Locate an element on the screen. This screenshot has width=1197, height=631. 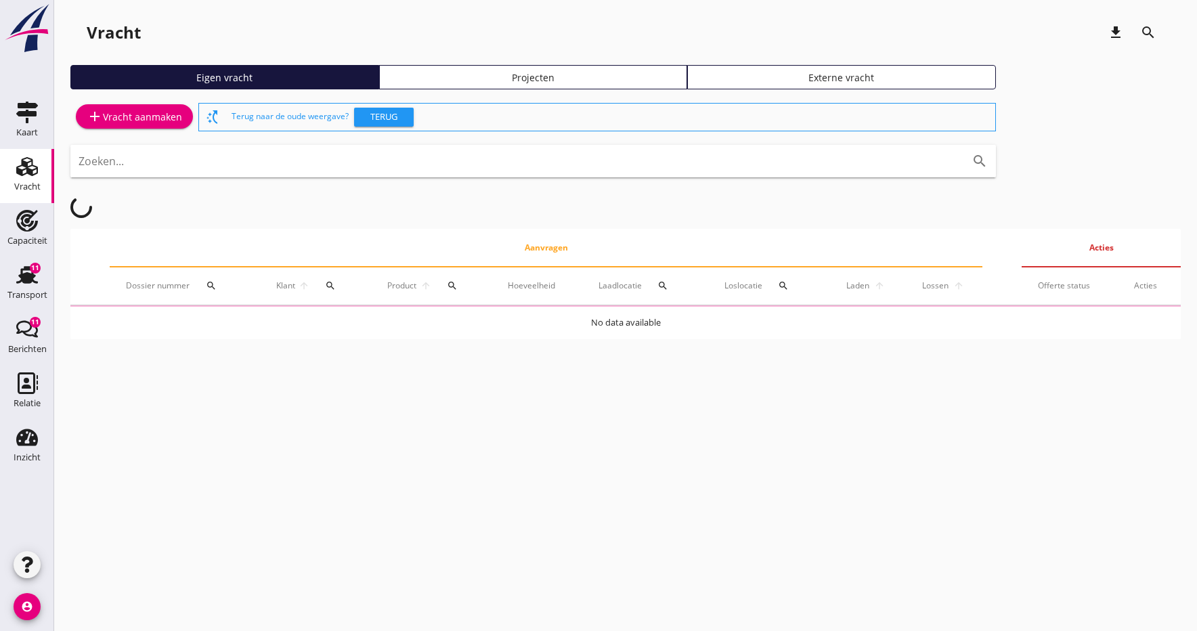
div: Transport is located at coordinates (27, 294).